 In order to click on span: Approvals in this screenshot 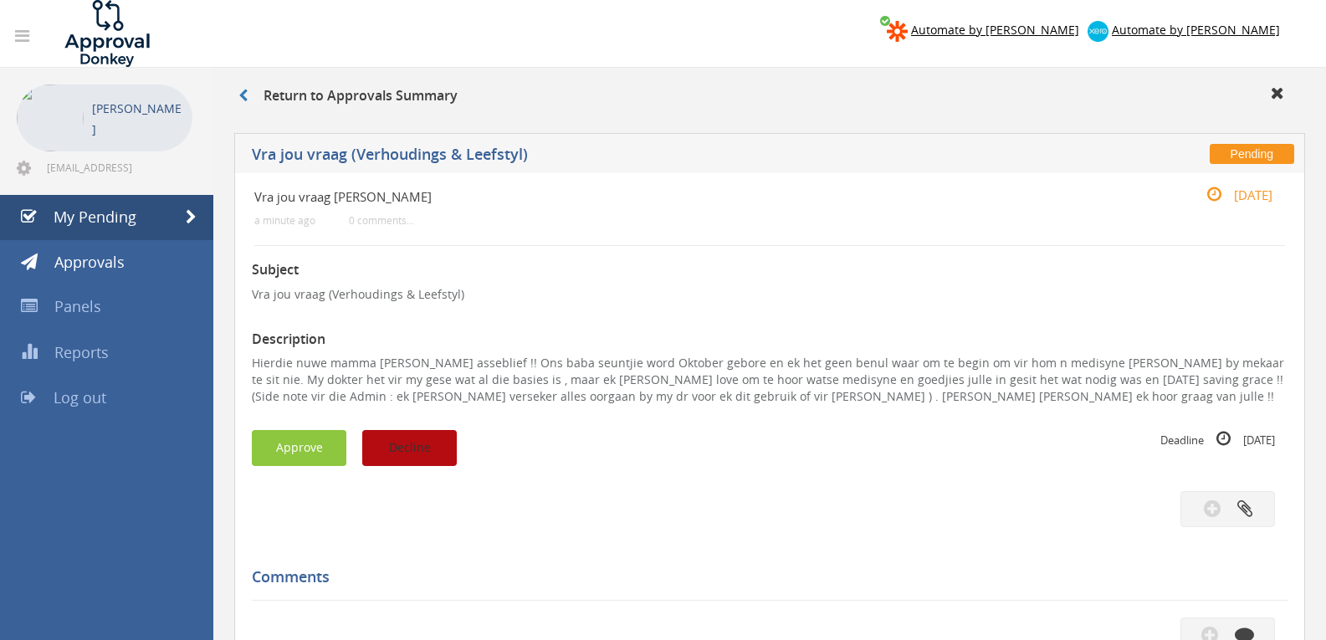, I will do `click(90, 262)`.